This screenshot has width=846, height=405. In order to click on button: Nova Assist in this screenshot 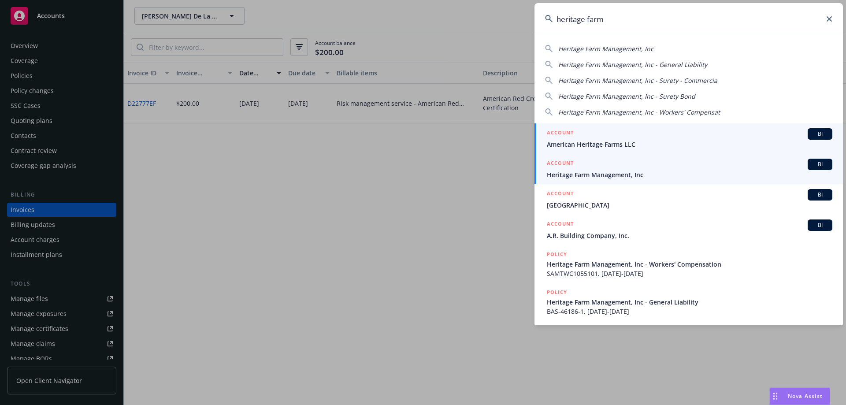, I will do `click(799, 396)`.